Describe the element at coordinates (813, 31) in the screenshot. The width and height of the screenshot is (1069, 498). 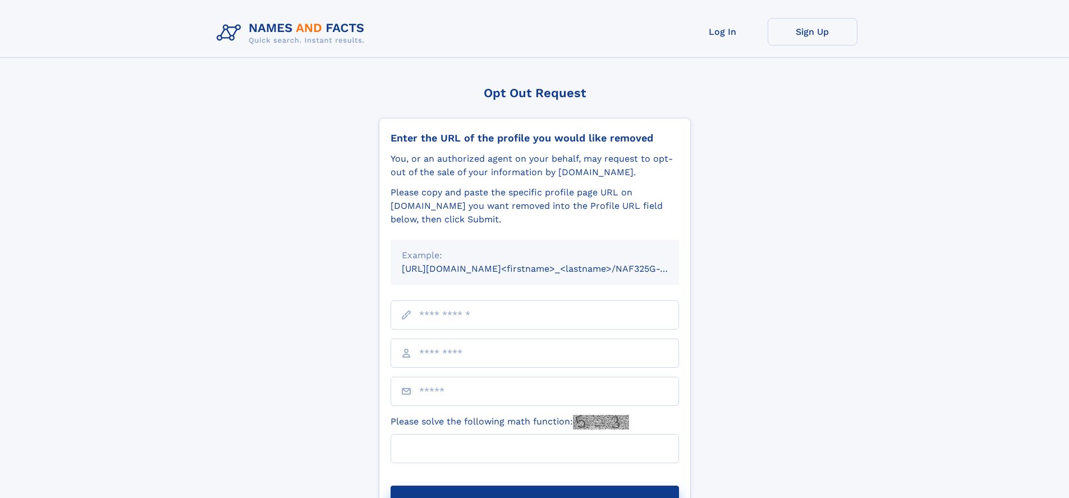
I see `a: Sign Up` at that location.